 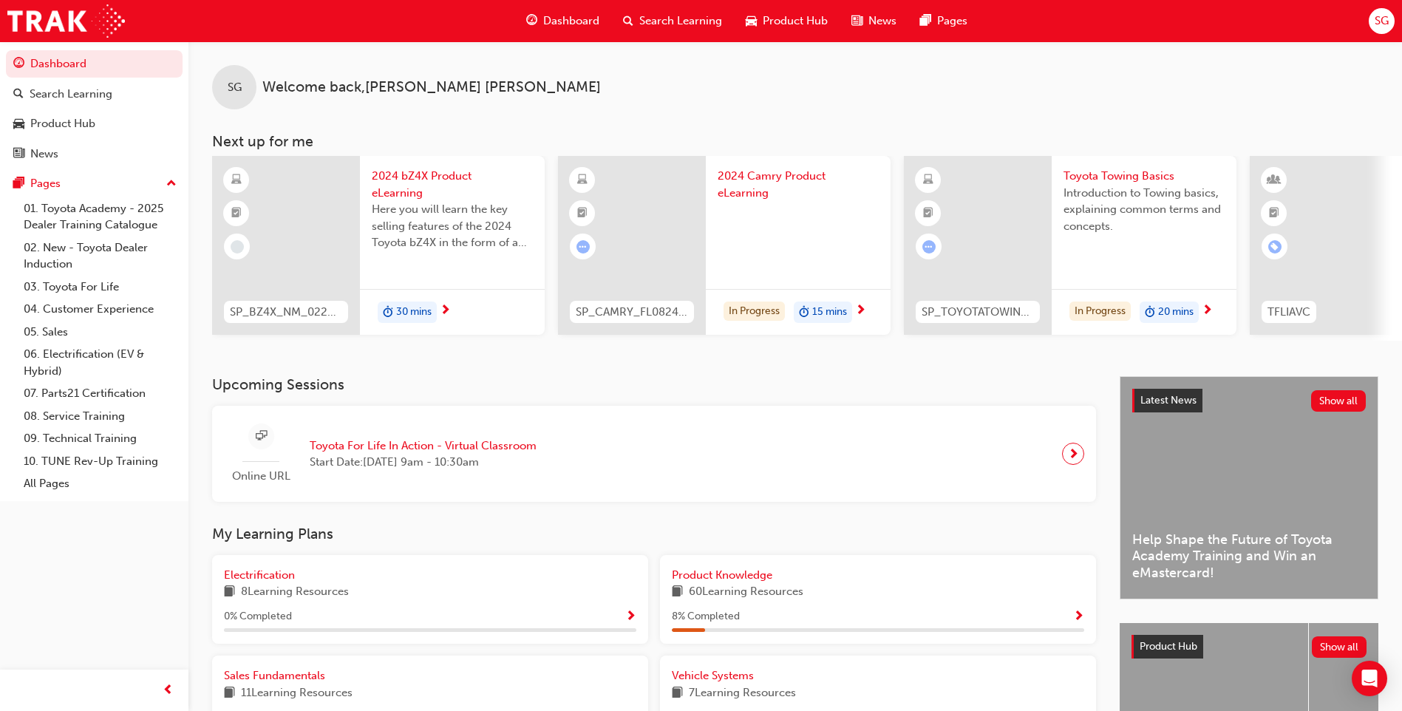 I want to click on a: Search Learning, so click(x=94, y=94).